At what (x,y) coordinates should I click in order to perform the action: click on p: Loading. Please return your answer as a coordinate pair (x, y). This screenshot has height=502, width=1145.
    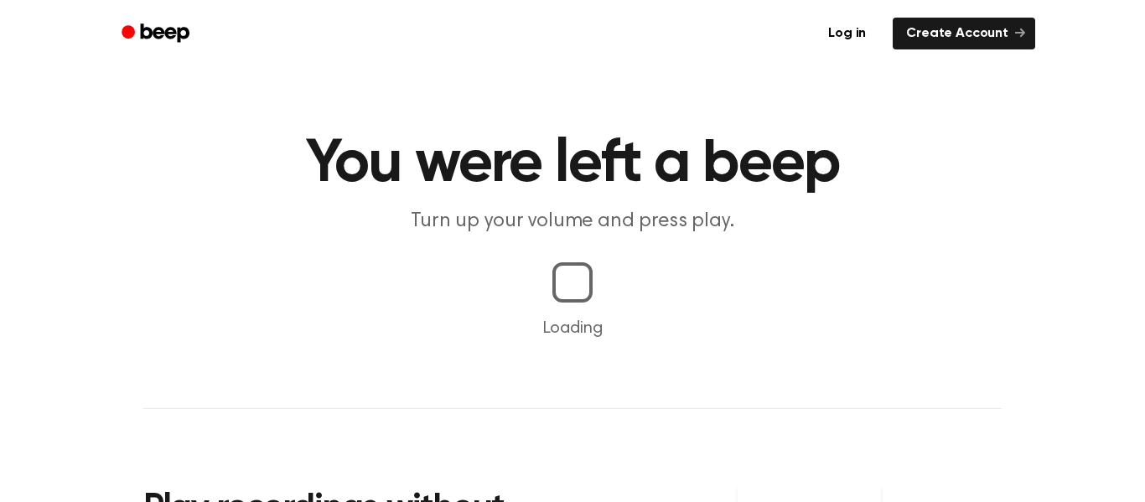
    Looking at the image, I should click on (573, 329).